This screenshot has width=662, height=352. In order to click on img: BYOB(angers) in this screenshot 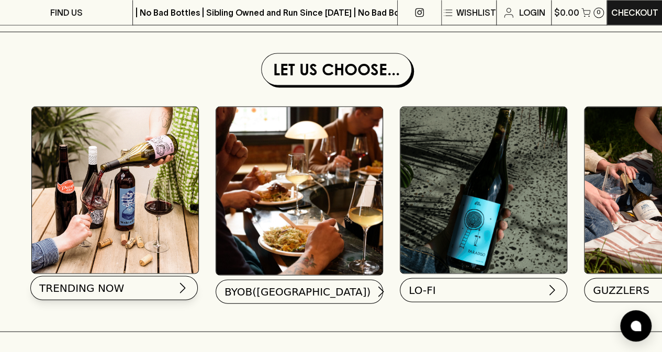, I will do `click(300, 191)`.